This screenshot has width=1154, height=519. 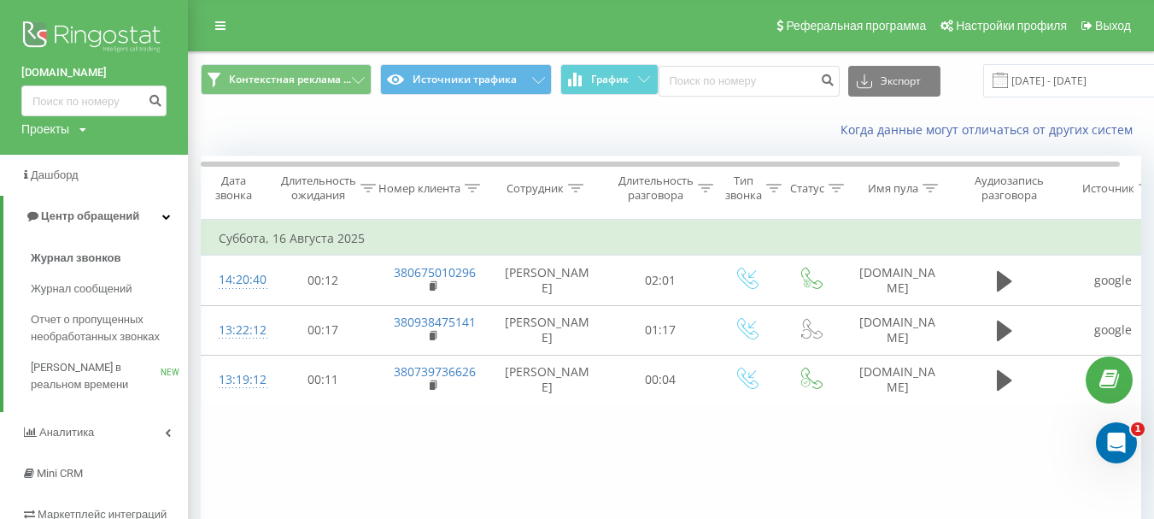 What do you see at coordinates (323, 280) in the screenshot?
I see `td: 00:12` at bounding box center [323, 280].